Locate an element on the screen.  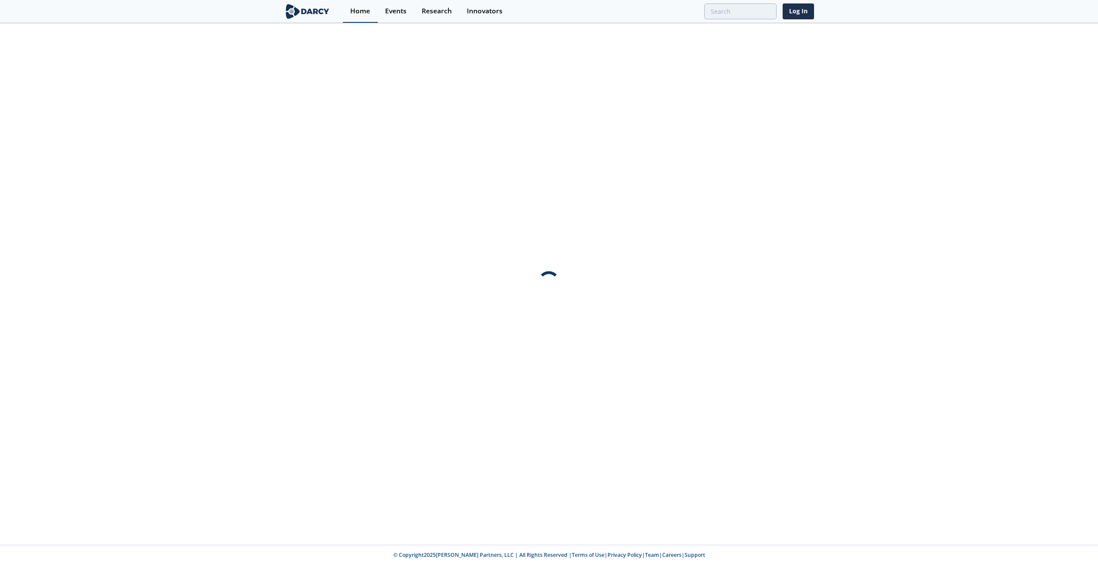
img: logo-wide.svg is located at coordinates (307, 11).